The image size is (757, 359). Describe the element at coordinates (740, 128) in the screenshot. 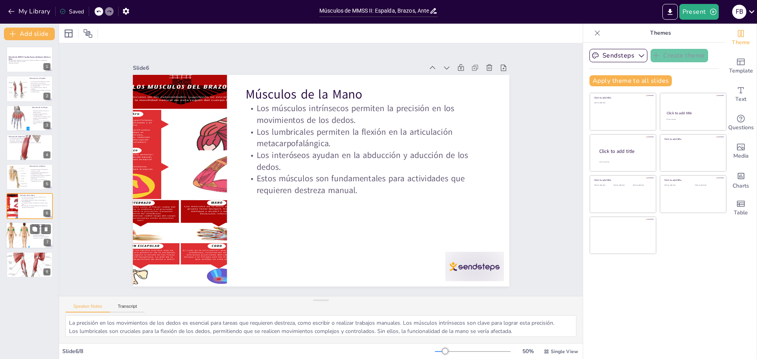

I see `span: Questions` at that location.